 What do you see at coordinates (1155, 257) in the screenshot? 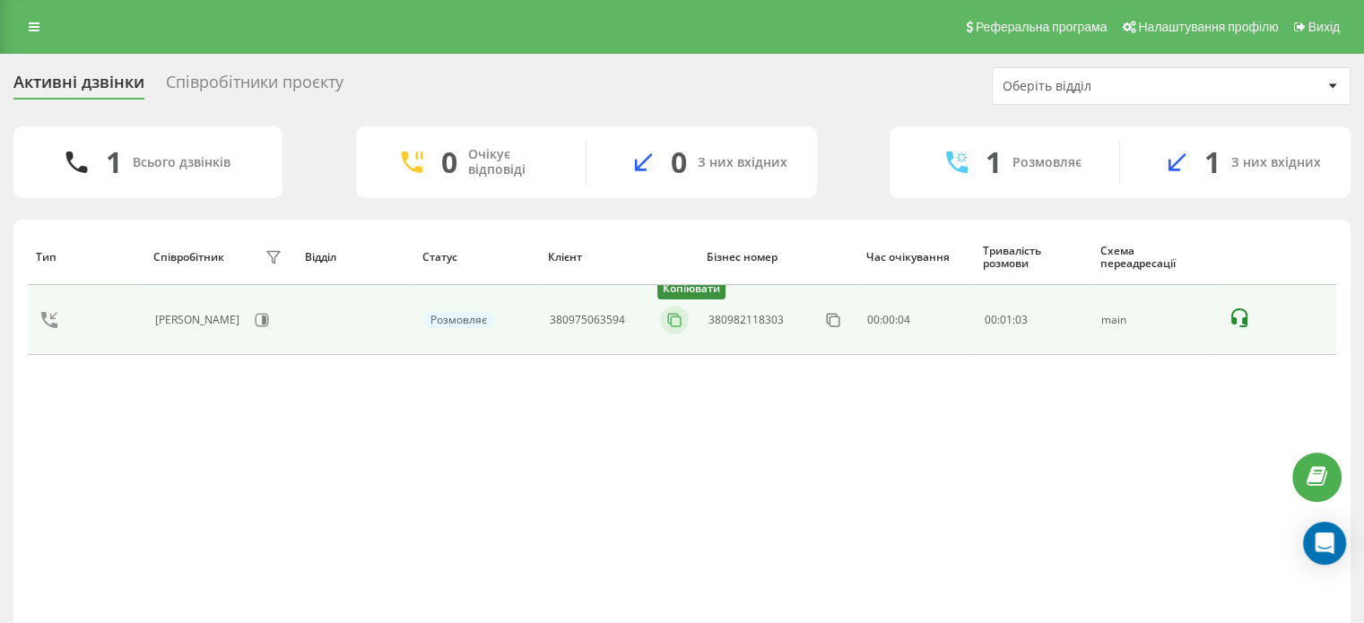
I see `div: Схема переадресації` at bounding box center [1155, 257].